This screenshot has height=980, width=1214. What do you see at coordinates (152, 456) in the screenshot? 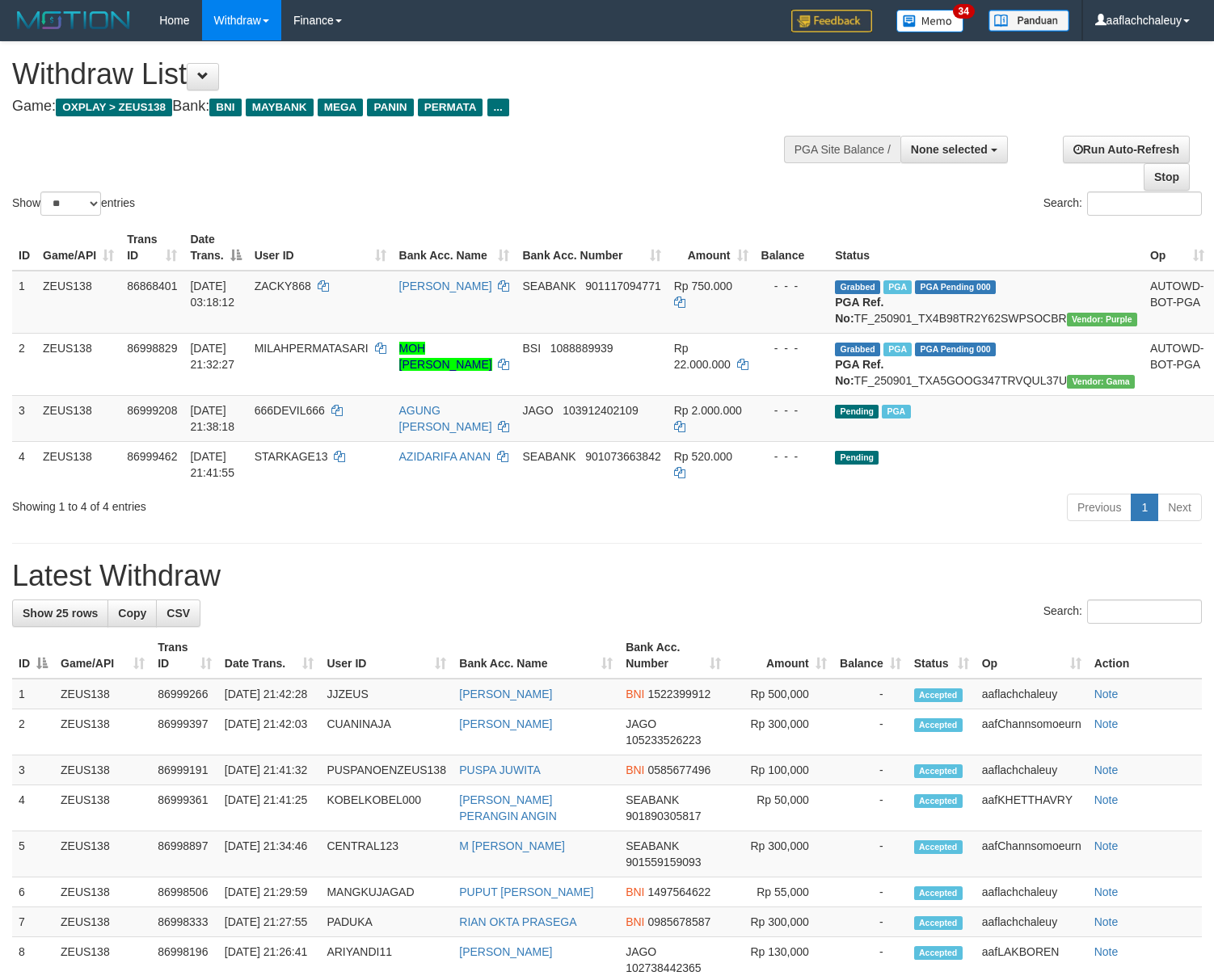
I see `span: 86999462` at bounding box center [152, 456].